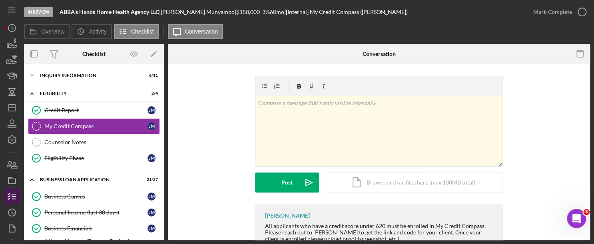 Image resolution: width=594 pixels, height=244 pixels. I want to click on div: Checklist, so click(94, 54).